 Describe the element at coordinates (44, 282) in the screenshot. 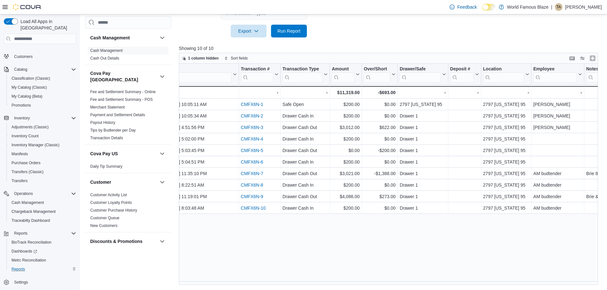

I see `span: Settings` at that location.